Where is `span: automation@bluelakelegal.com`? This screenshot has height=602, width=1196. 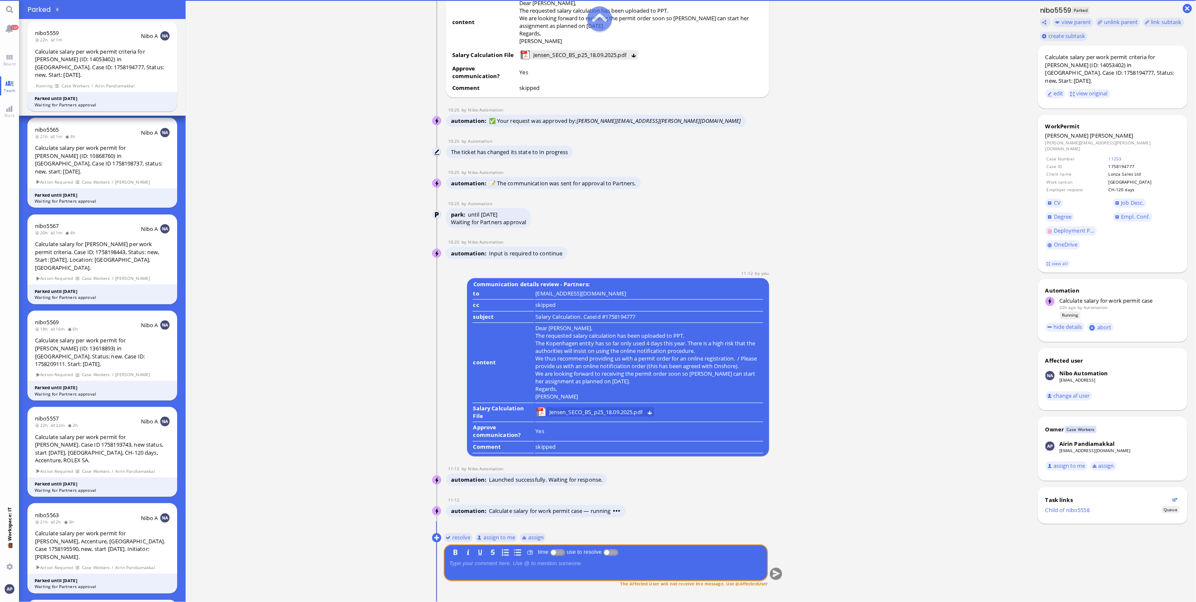
span: automation@bluelakelegal.com is located at coordinates (480, 203).